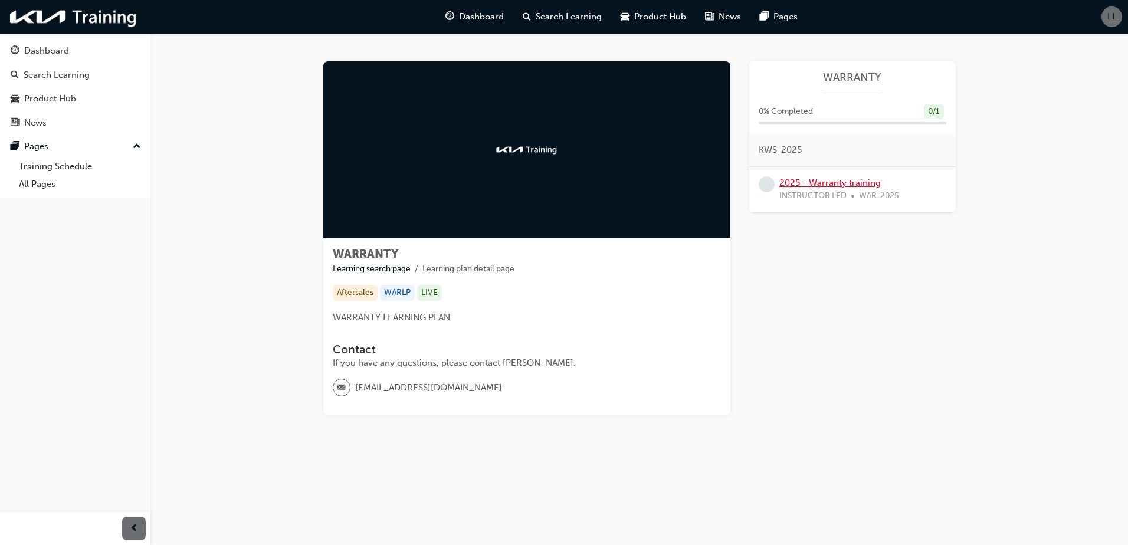 Image resolution: width=1128 pixels, height=545 pixels. Describe the element at coordinates (134, 528) in the screenshot. I see `span: prev-icon` at that location.